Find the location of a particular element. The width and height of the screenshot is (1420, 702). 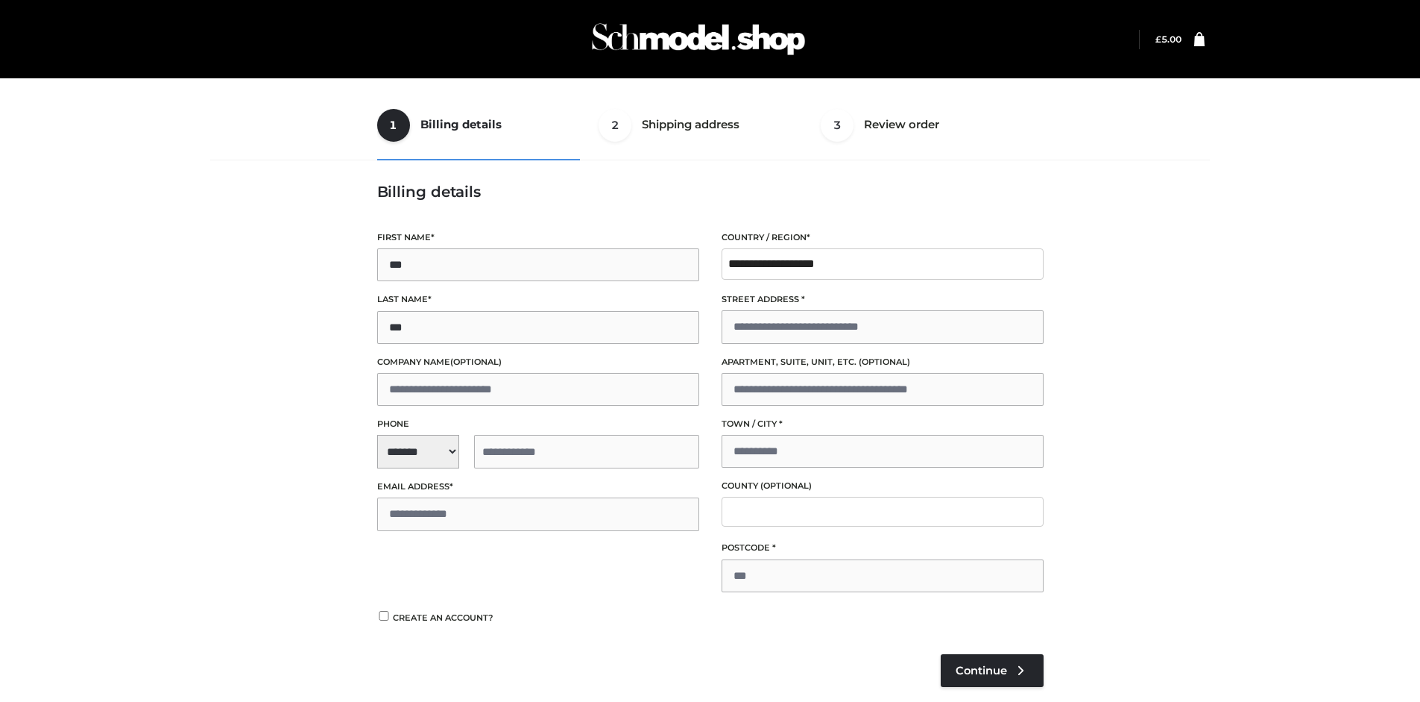

bdi: 5.00 is located at coordinates (1168, 39).